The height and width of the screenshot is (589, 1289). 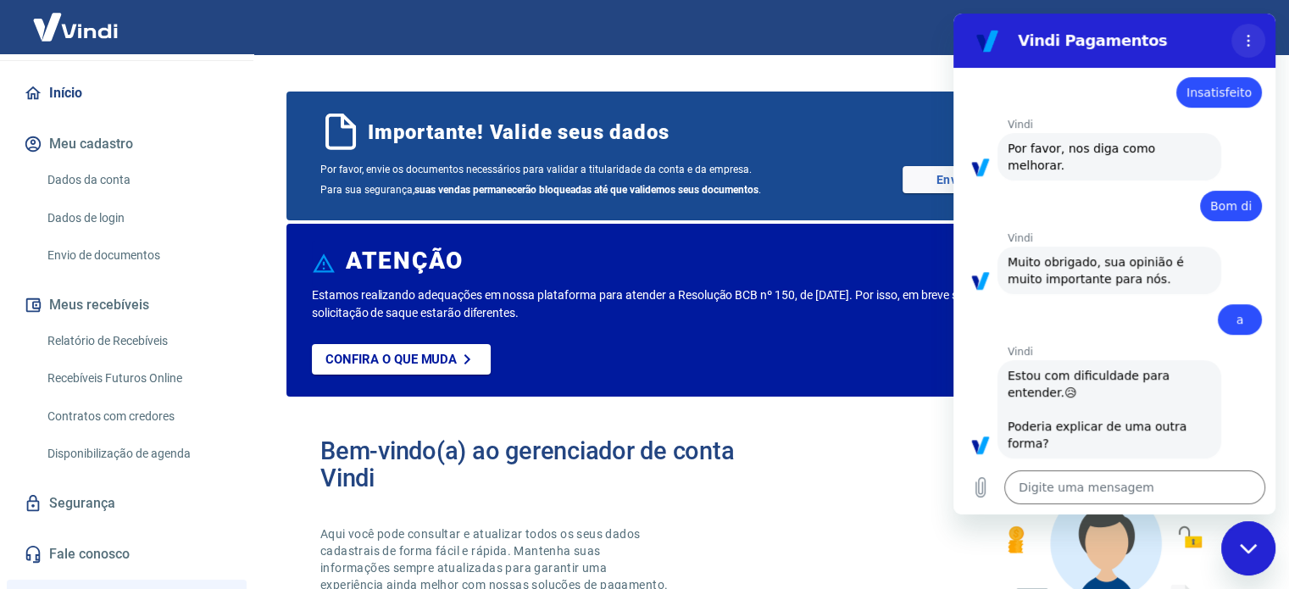 What do you see at coordinates (75, 26) in the screenshot?
I see `img: Vindi` at bounding box center [75, 26].